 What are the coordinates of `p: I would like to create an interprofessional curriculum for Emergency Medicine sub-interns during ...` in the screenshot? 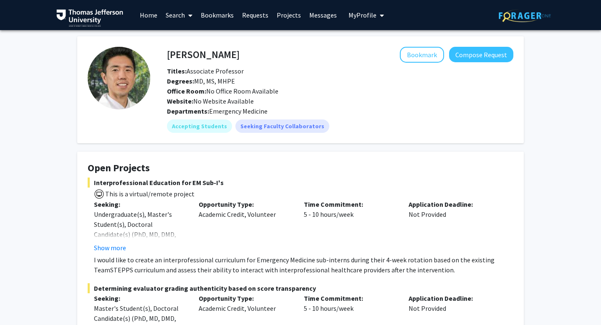 It's located at (304, 265).